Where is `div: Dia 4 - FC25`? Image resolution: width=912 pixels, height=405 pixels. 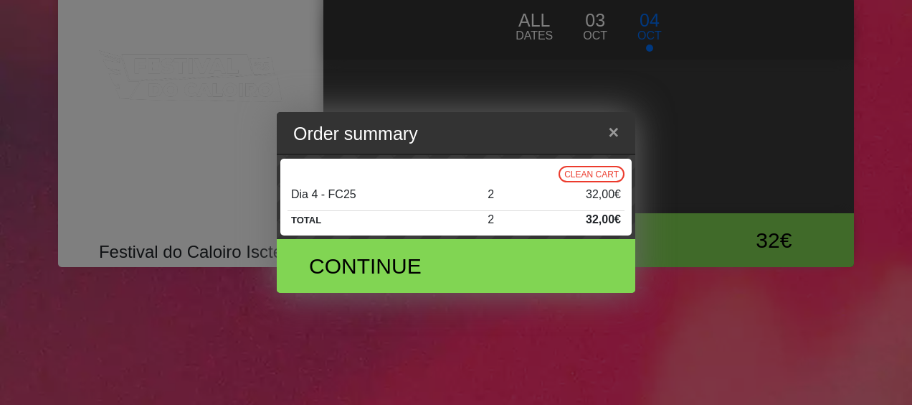 div: Dia 4 - FC25 is located at coordinates (386, 194).